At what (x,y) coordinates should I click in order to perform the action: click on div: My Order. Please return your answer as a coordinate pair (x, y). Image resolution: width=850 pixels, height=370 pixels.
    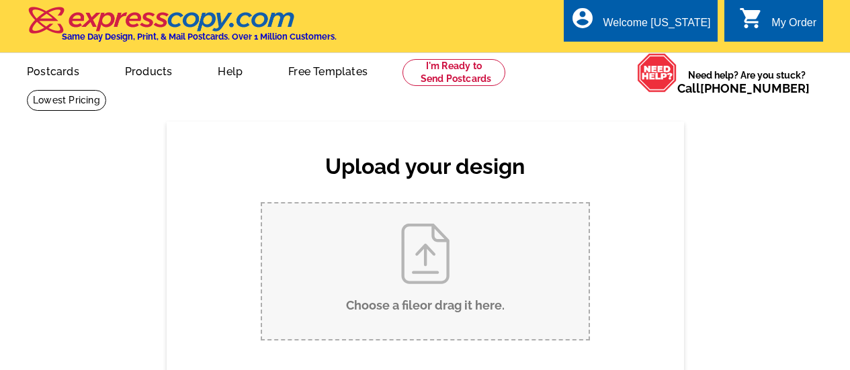
    Looking at the image, I should click on (793, 26).